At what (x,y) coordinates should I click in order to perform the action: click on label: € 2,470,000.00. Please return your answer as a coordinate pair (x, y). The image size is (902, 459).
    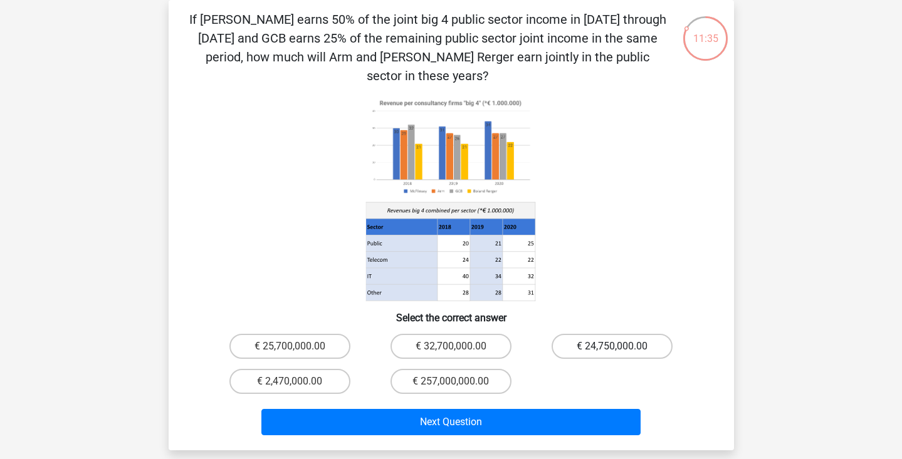
    Looking at the image, I should click on (289, 382).